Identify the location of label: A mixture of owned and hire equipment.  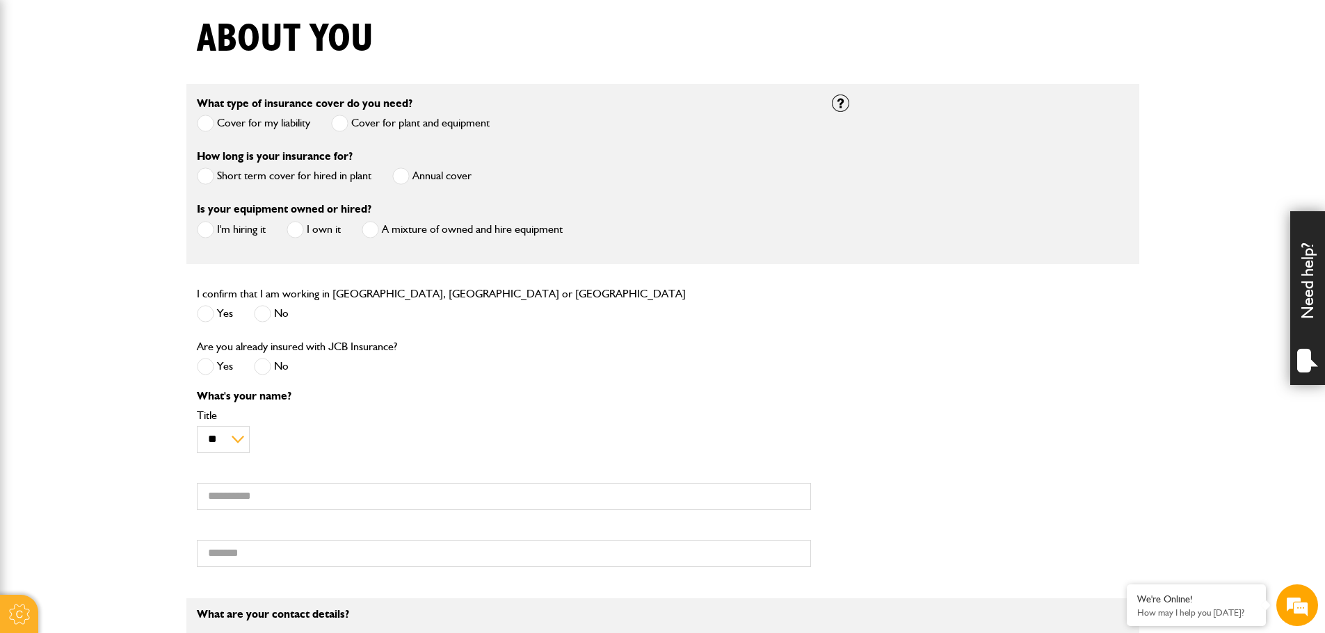
(462, 229).